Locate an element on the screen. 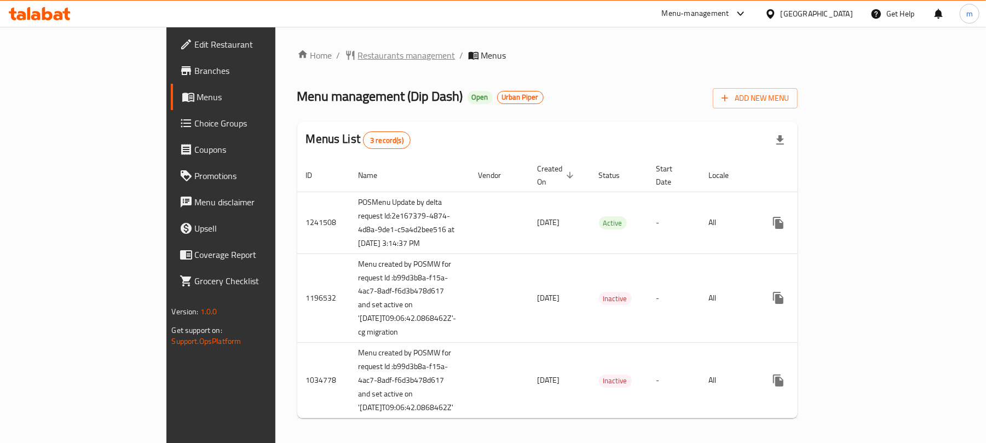  a: Coverage Report is located at coordinates (251, 254).